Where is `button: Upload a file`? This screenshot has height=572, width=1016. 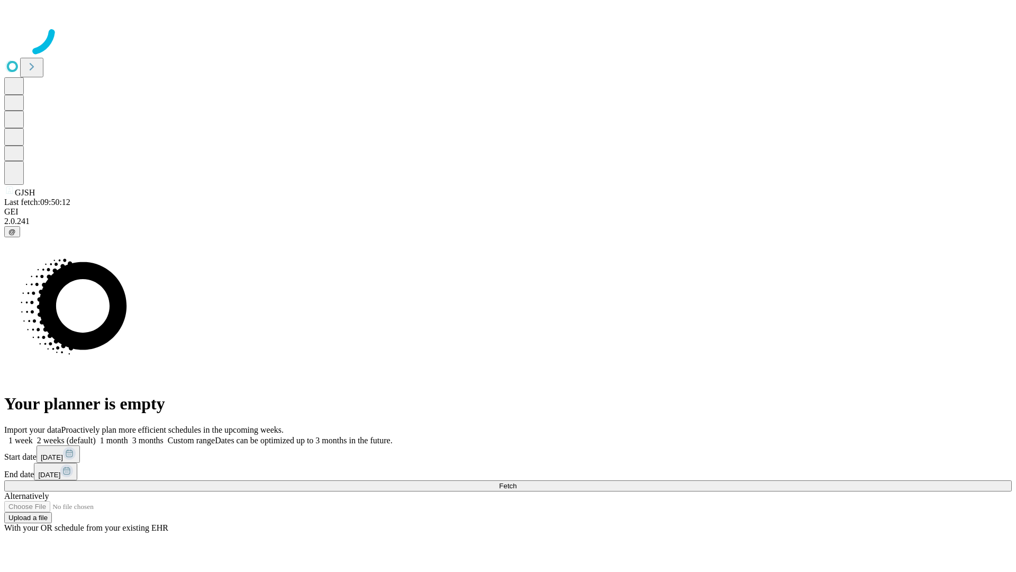
button: Upload a file is located at coordinates (28, 517).